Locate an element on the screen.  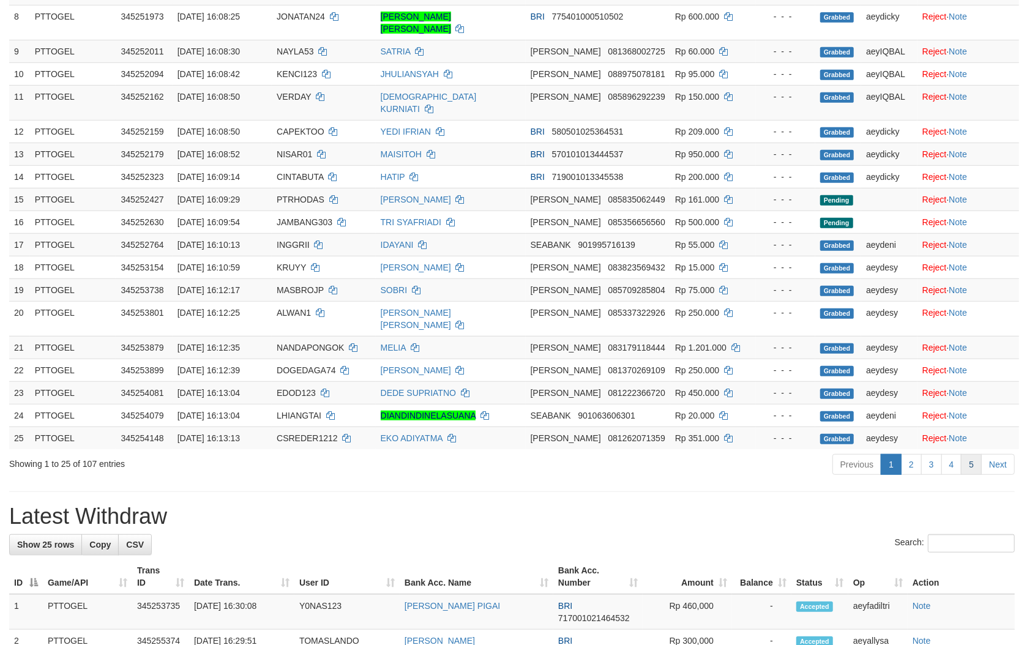
a: 3 is located at coordinates (932, 465).